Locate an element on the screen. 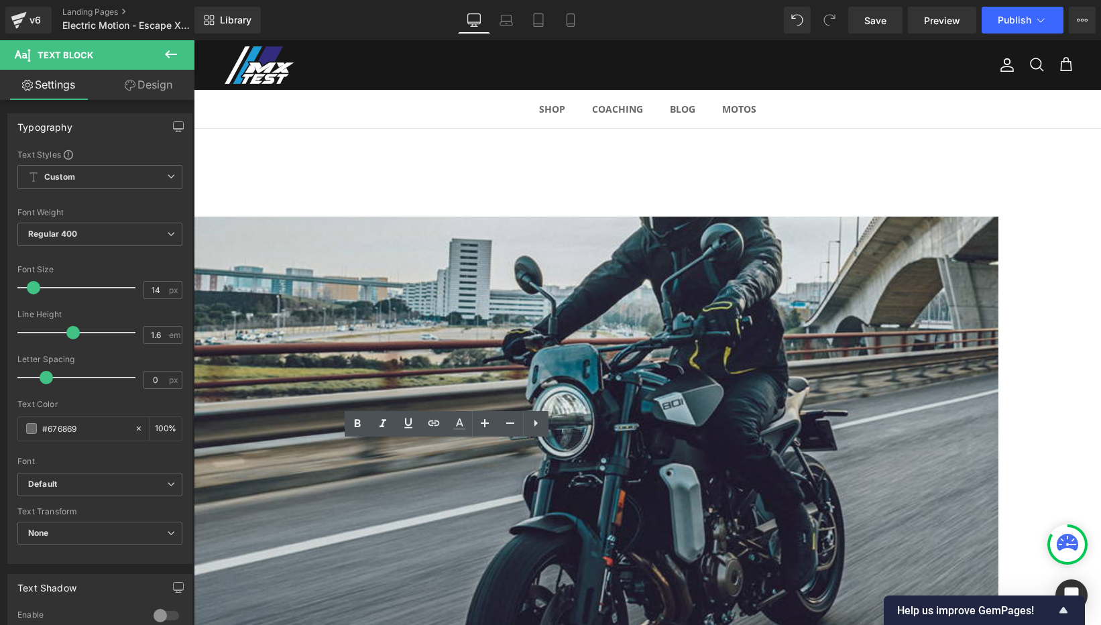 The width and height of the screenshot is (1101, 625). span: Electric Motion - Escape XR 2026 commander is located at coordinates (127, 25).